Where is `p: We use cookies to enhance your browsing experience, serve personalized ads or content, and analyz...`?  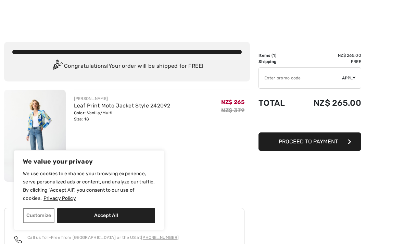
p: We use cookies to enhance your browsing experience, serve personalized ads or content, and analyz... is located at coordinates (89, 186).